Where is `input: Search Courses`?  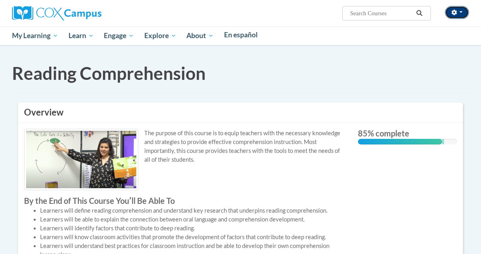 input: Search Courses is located at coordinates (382, 13).